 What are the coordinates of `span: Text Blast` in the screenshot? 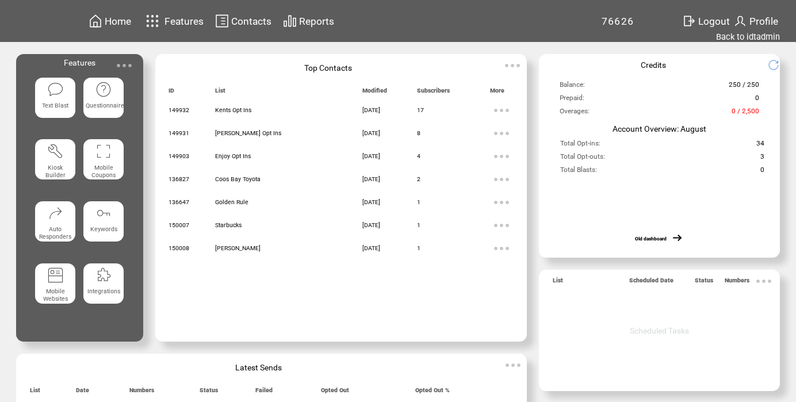 It's located at (55, 105).